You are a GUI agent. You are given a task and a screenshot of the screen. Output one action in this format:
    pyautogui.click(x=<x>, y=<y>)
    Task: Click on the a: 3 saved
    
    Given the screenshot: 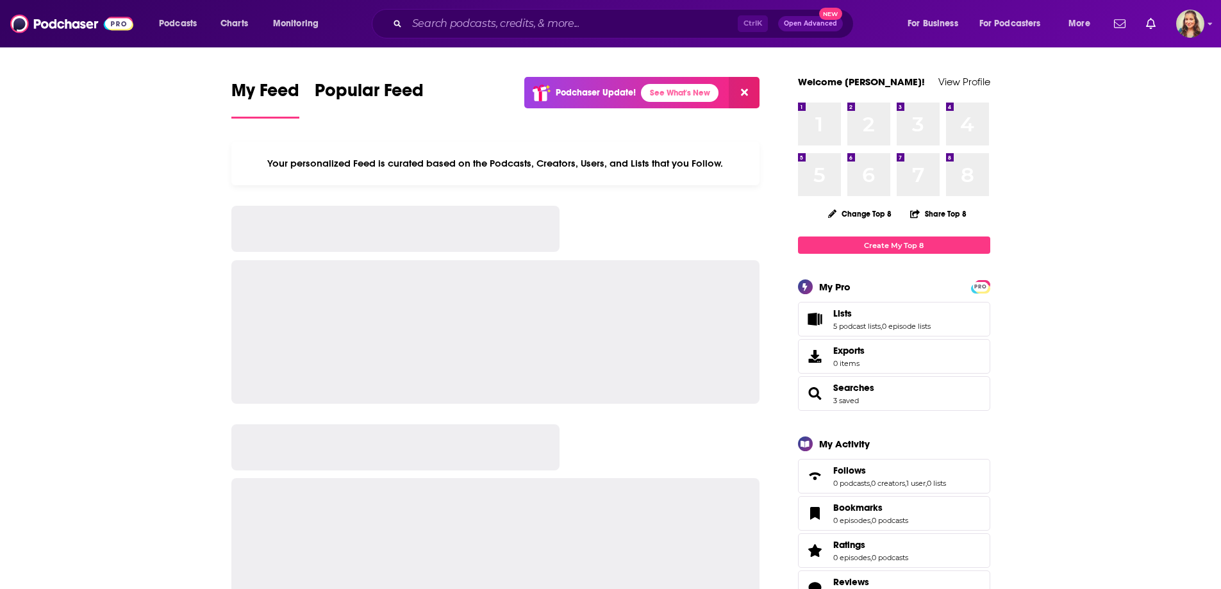 What is the action you would take?
    pyautogui.click(x=846, y=401)
    